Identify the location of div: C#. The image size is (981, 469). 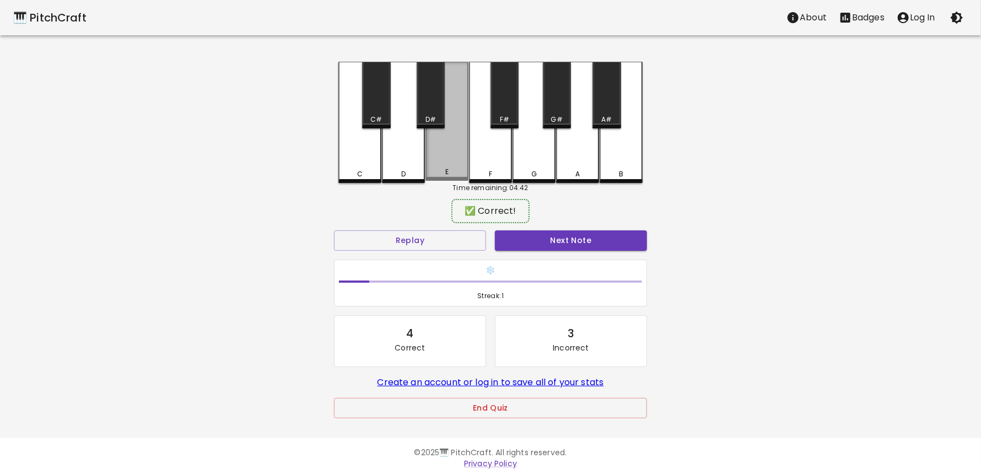
(376, 120).